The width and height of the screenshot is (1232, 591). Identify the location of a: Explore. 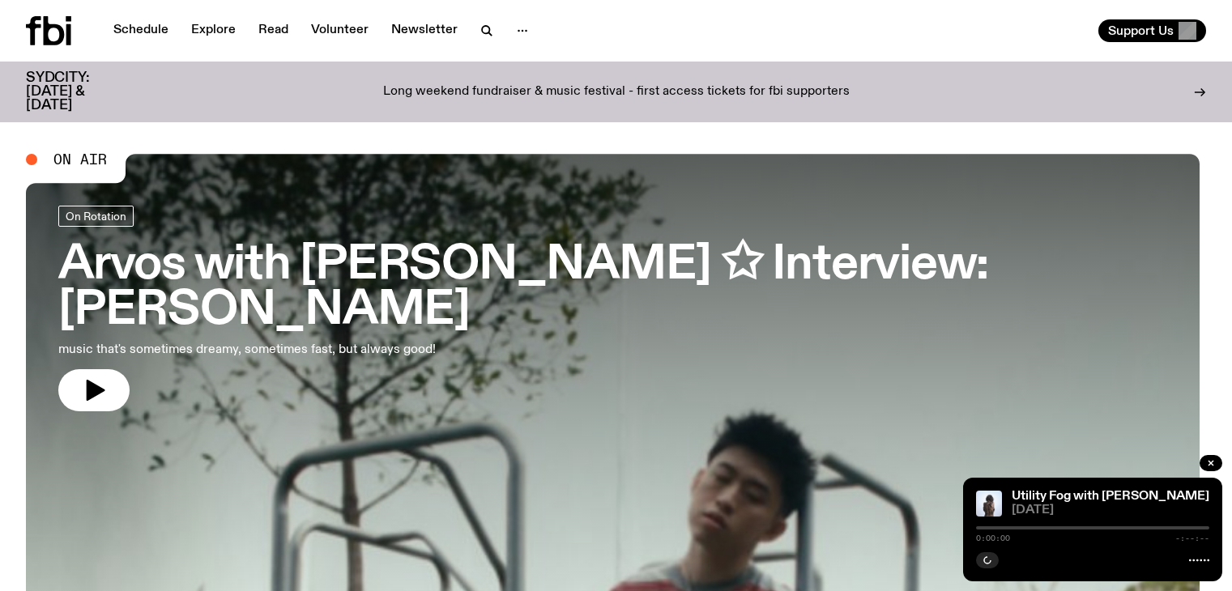
(213, 31).